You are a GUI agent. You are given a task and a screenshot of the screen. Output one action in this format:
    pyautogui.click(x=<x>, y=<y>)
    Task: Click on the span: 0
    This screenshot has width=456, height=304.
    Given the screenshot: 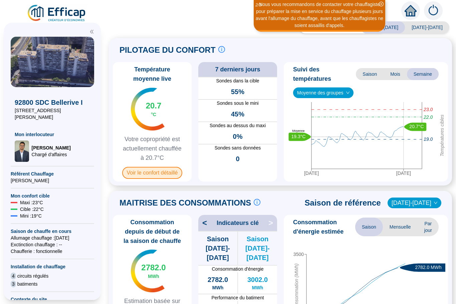 What is the action you would take?
    pyautogui.click(x=237, y=159)
    